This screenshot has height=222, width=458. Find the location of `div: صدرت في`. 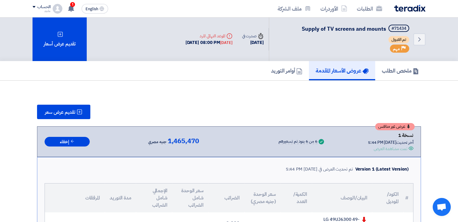

div: صدرت في is located at coordinates (253, 36).